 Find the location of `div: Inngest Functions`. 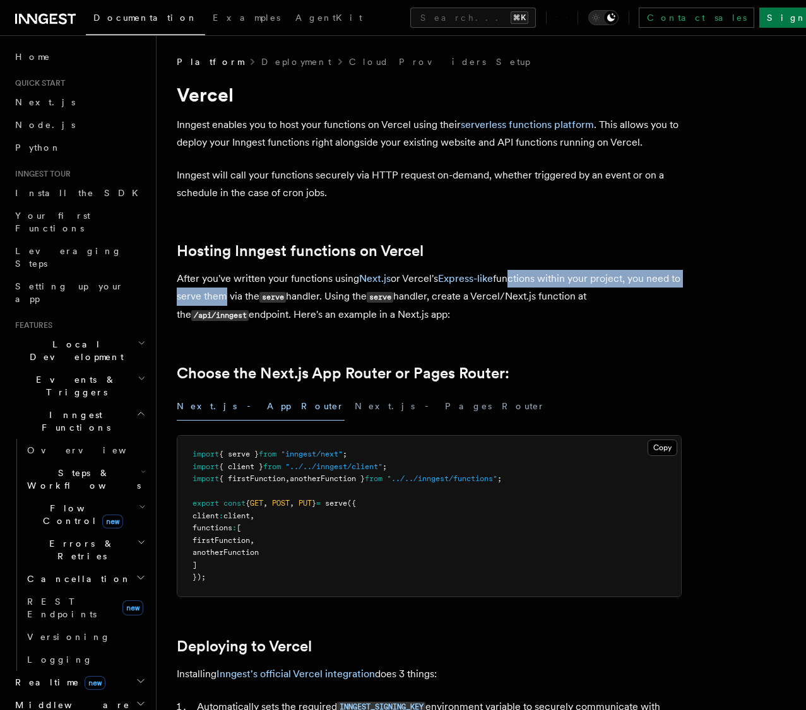

div: Inngest Functions is located at coordinates (79, 555).